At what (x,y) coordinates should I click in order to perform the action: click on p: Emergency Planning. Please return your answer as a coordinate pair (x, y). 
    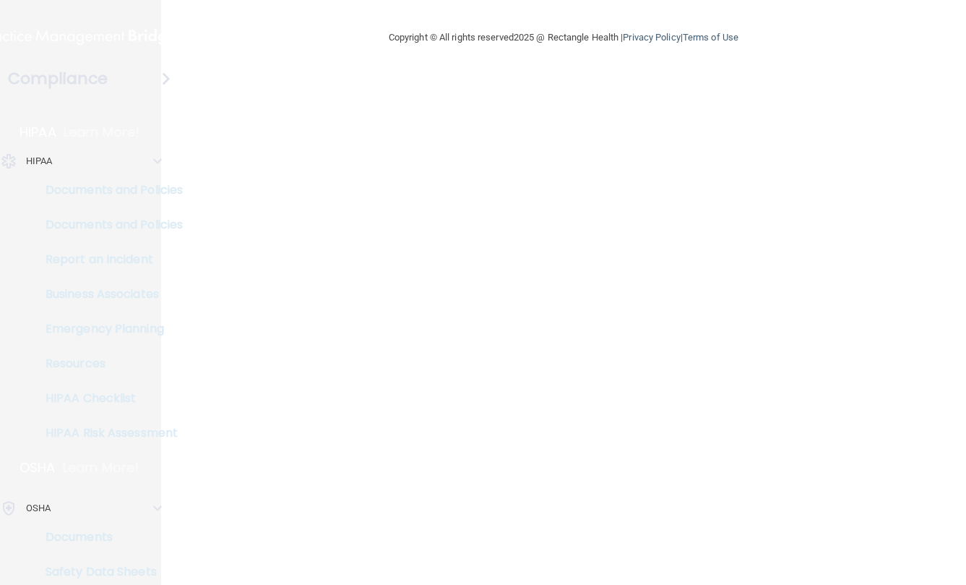
    Looking at the image, I should click on (108, 329).